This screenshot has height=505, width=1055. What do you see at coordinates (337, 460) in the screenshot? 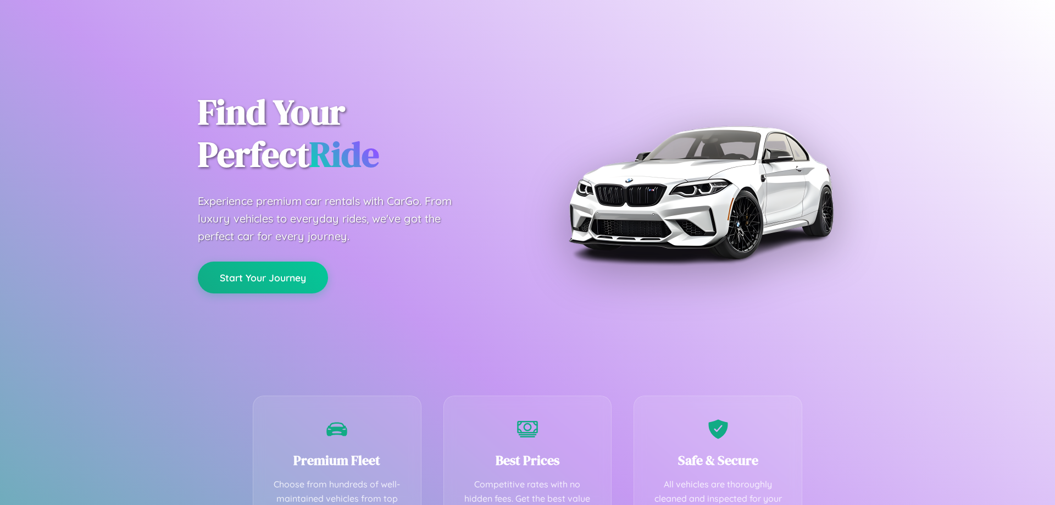
I see `h3: Premium Fleet` at bounding box center [337, 460].